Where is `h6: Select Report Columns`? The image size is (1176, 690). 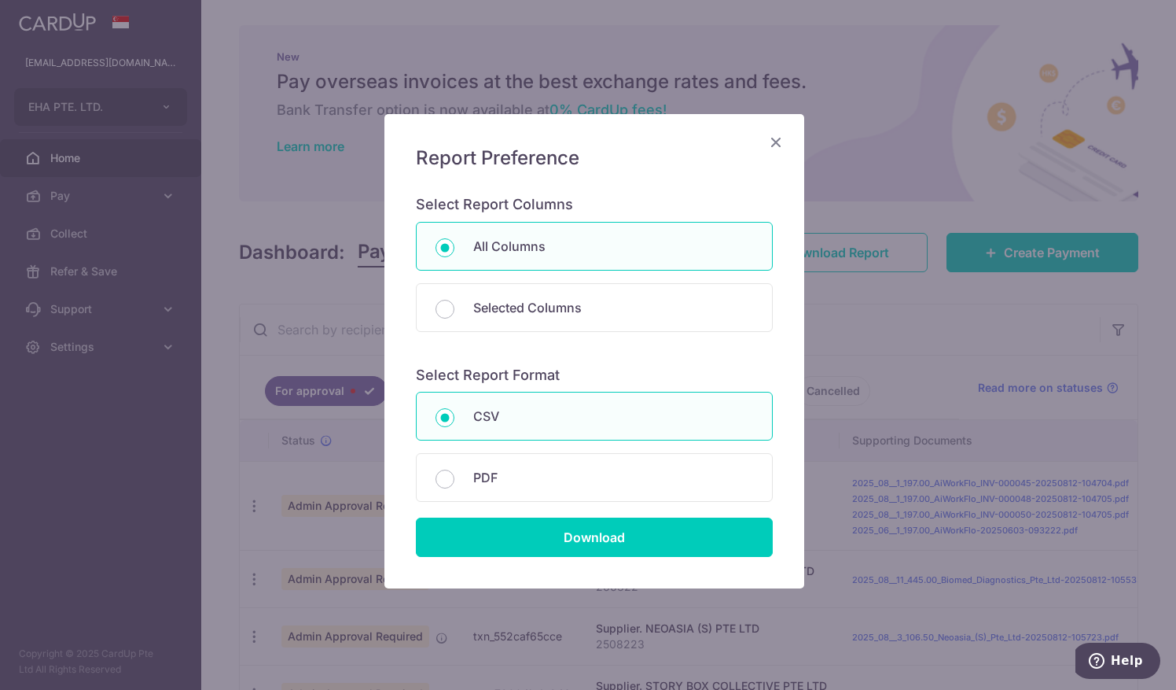
h6: Select Report Columns is located at coordinates (594, 204).